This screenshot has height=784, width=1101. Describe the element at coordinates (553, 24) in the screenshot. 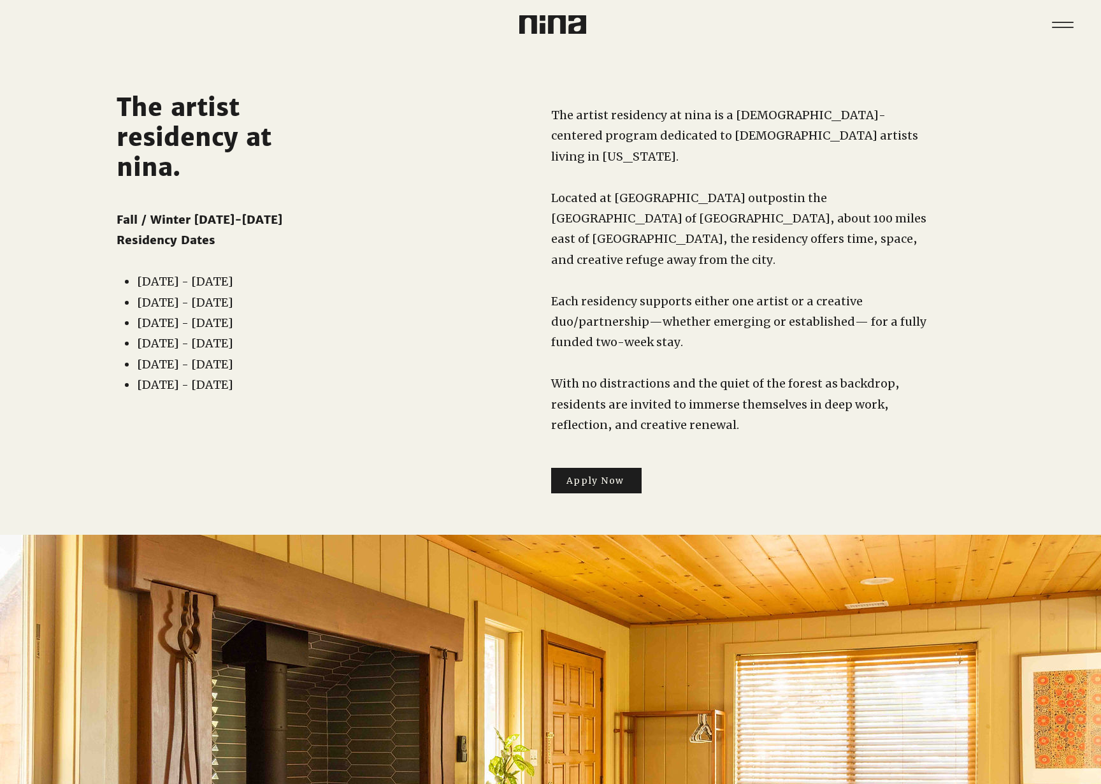

I see `img: Nina Logo CMYK_Charcoal.png` at that location.